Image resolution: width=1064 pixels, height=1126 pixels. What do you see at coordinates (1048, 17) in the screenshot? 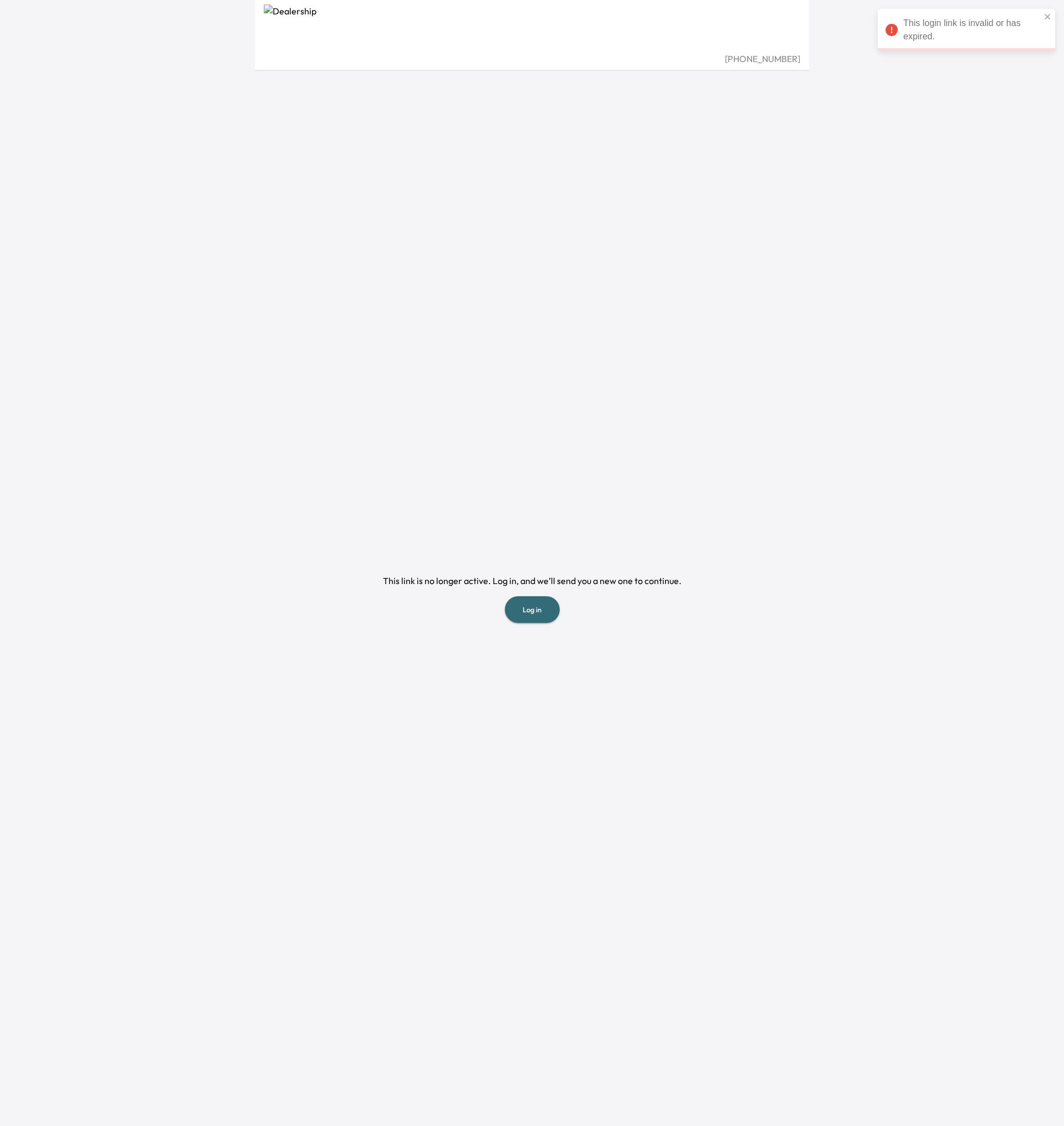
I see `button: close` at bounding box center [1048, 17].